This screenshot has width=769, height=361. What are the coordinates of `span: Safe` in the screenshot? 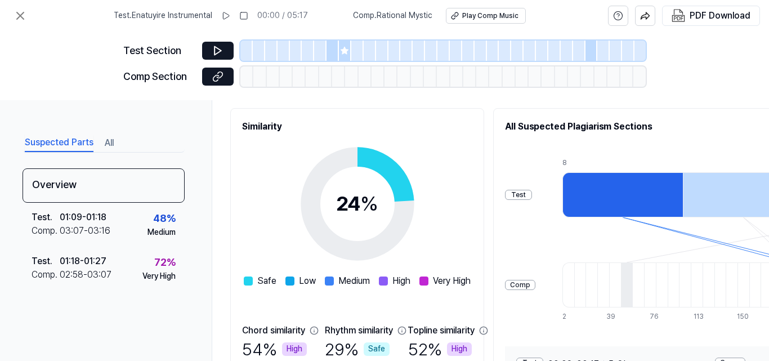 It's located at (267, 281).